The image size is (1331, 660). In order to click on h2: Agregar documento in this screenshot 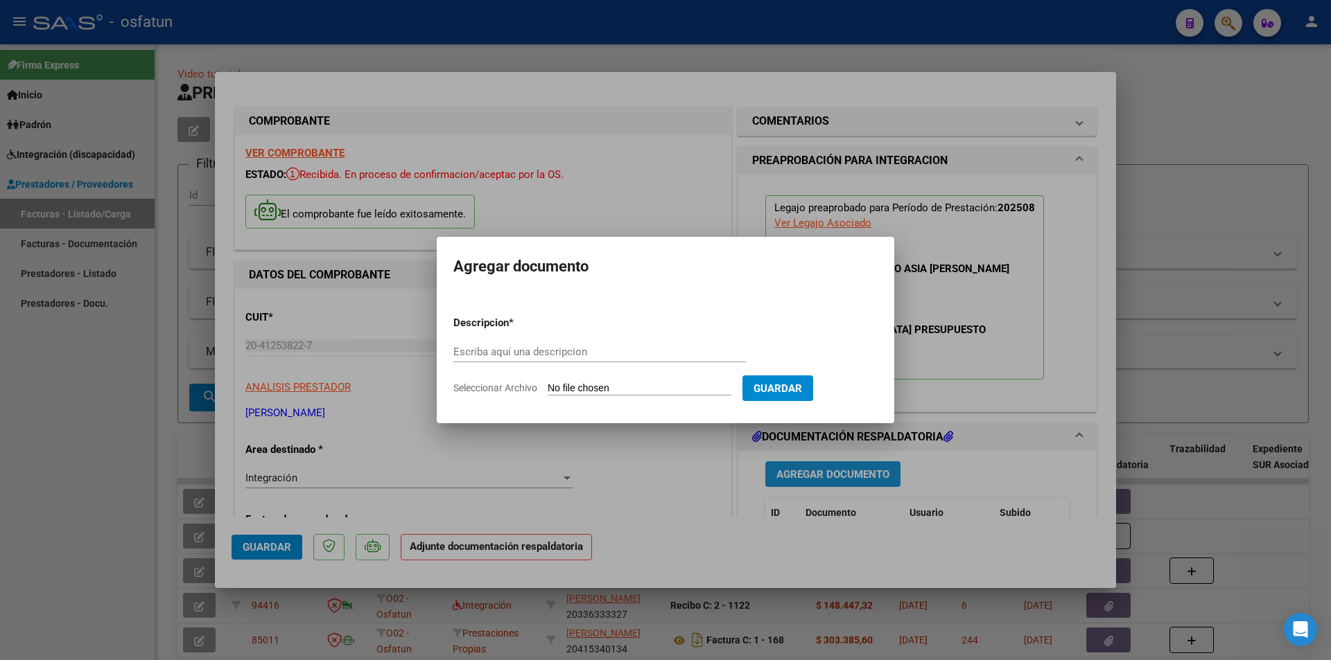, I will do `click(665, 267)`.